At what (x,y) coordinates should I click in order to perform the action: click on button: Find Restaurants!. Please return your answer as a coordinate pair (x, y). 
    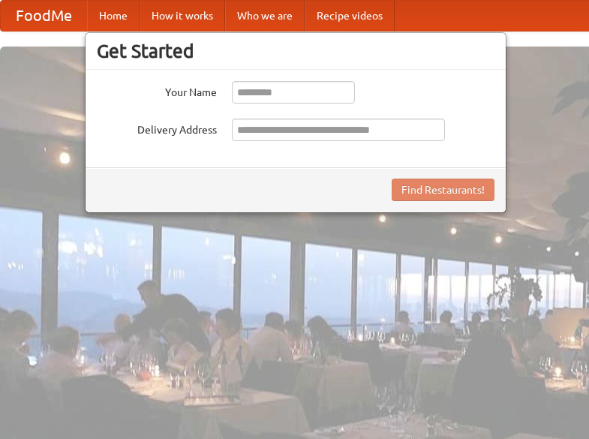
    Looking at the image, I should click on (443, 190).